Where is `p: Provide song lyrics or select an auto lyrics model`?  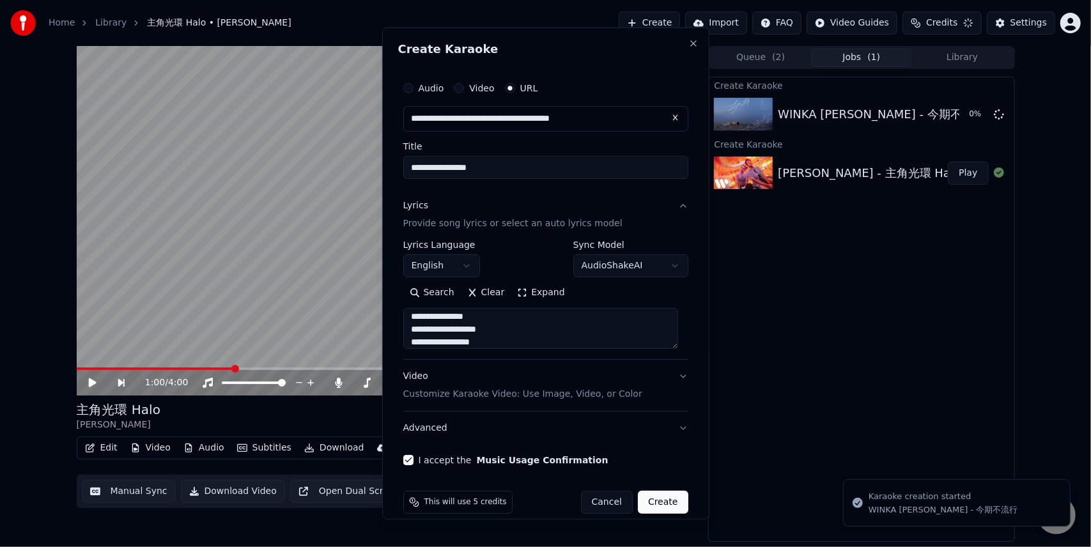
p: Provide song lyrics or select an auto lyrics model is located at coordinates (512, 224).